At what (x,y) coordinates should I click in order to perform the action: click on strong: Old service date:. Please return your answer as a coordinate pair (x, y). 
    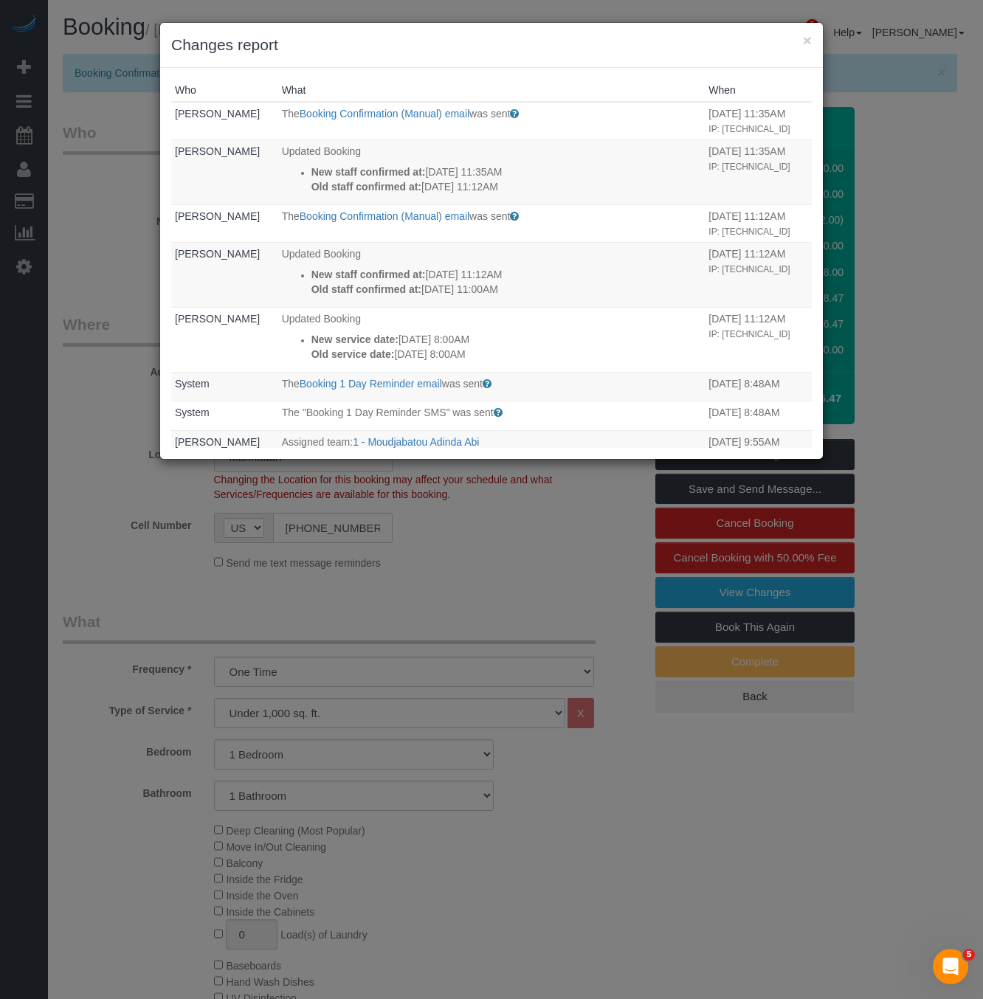
    Looking at the image, I should click on (353, 354).